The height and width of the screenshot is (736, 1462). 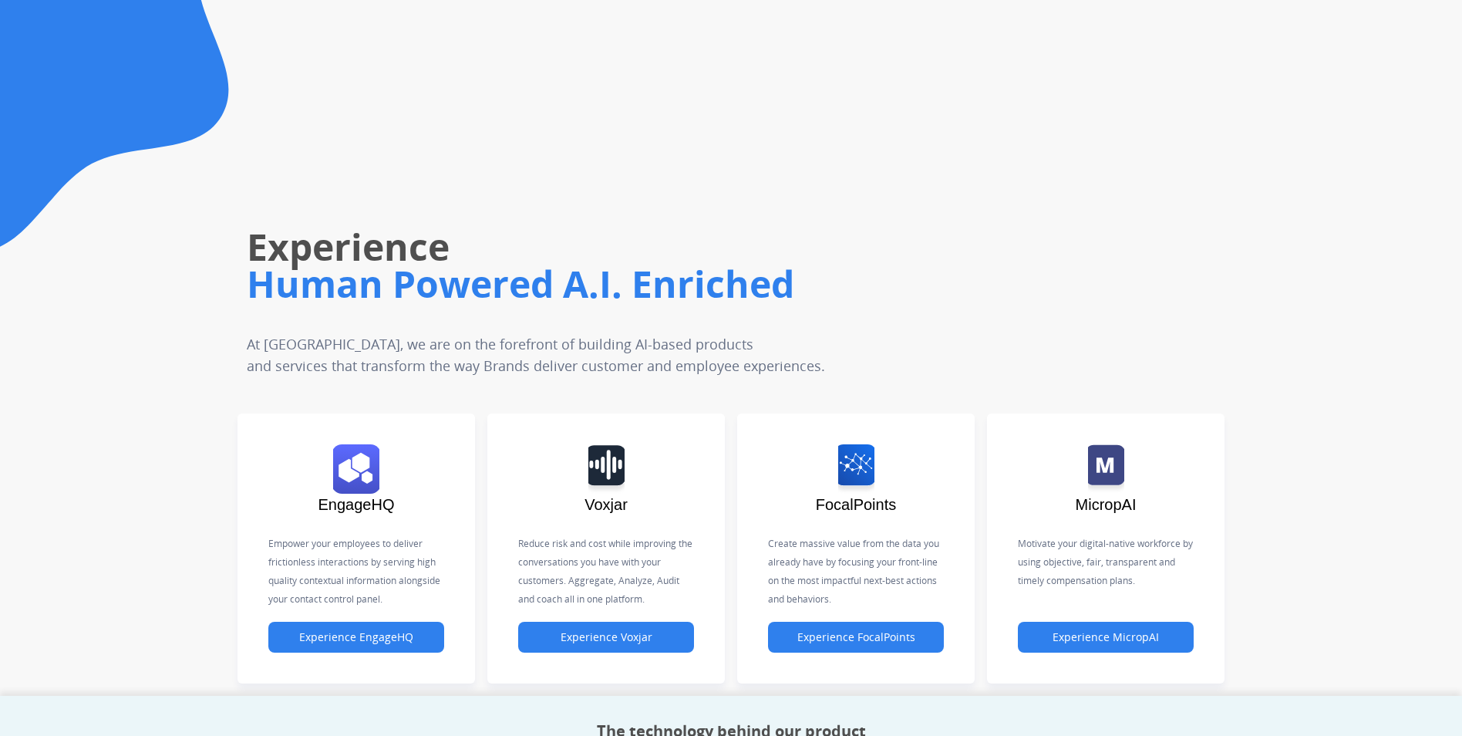 What do you see at coordinates (606, 637) in the screenshot?
I see `a: Experience Voxjar` at bounding box center [606, 637].